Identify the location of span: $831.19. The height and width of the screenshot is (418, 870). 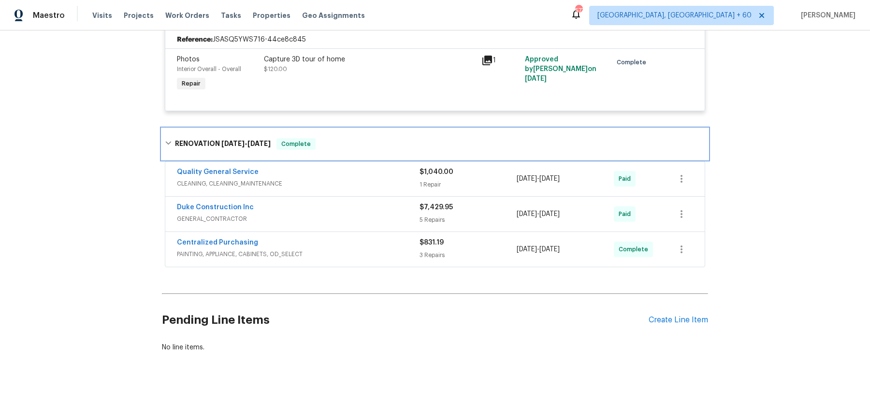
(432, 243).